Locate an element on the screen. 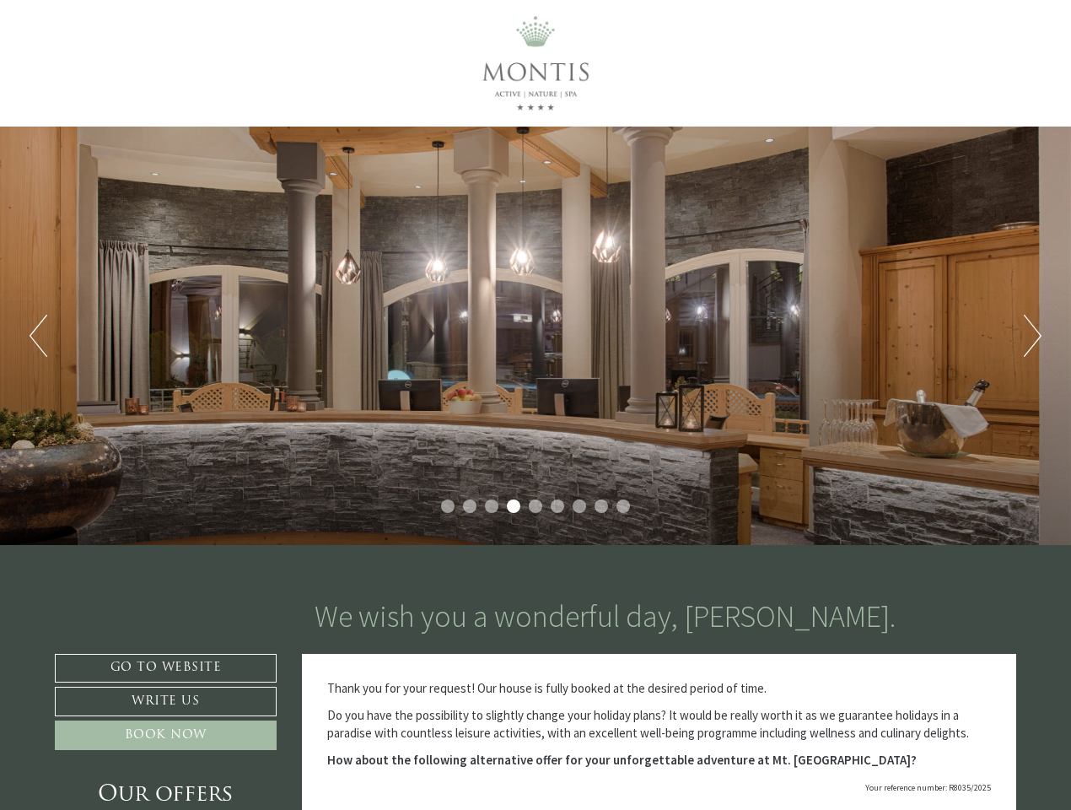 The image size is (1071, 810). span: Your reference number: R8035/2025 is located at coordinates (928, 787).